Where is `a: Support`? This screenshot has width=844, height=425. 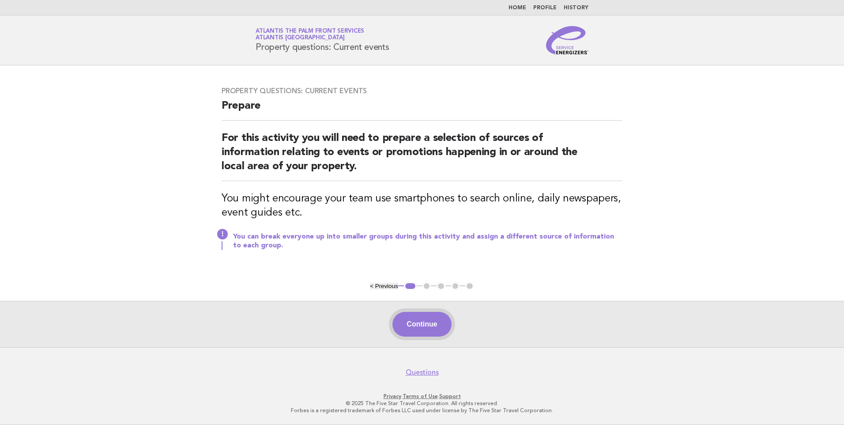 a: Support is located at coordinates (450, 396).